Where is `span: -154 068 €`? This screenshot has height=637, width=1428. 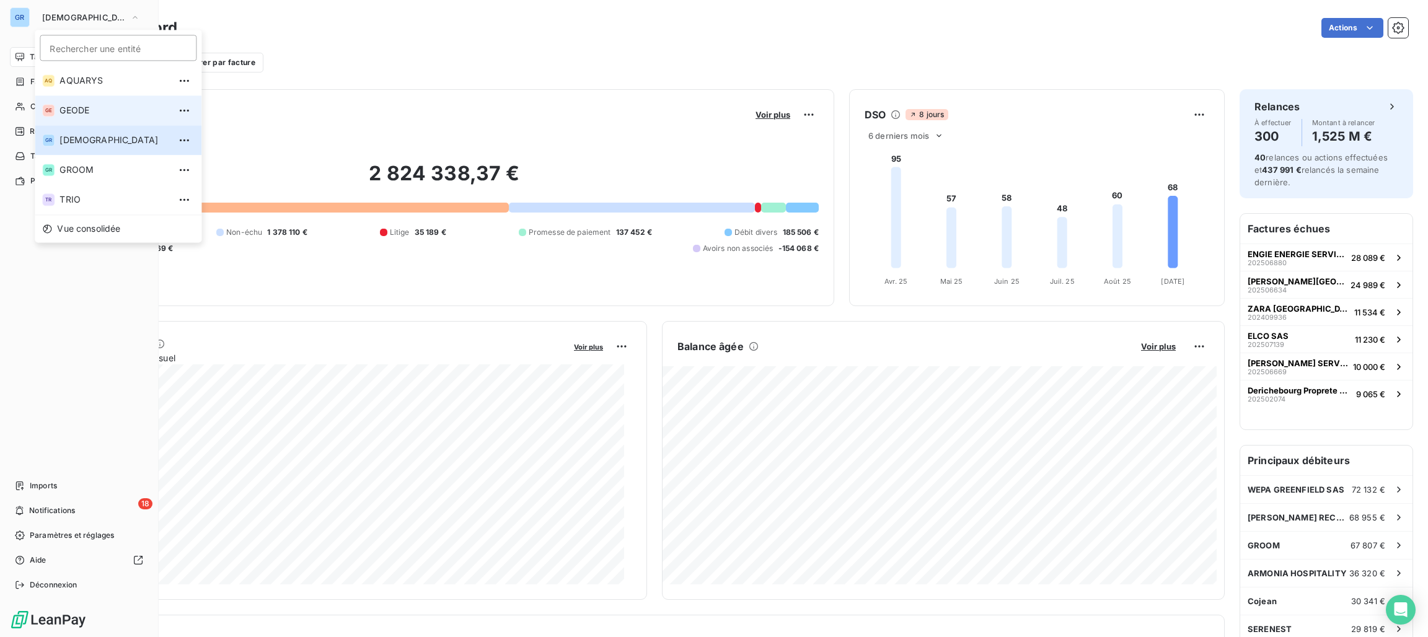 span: -154 068 € is located at coordinates (799, 248).